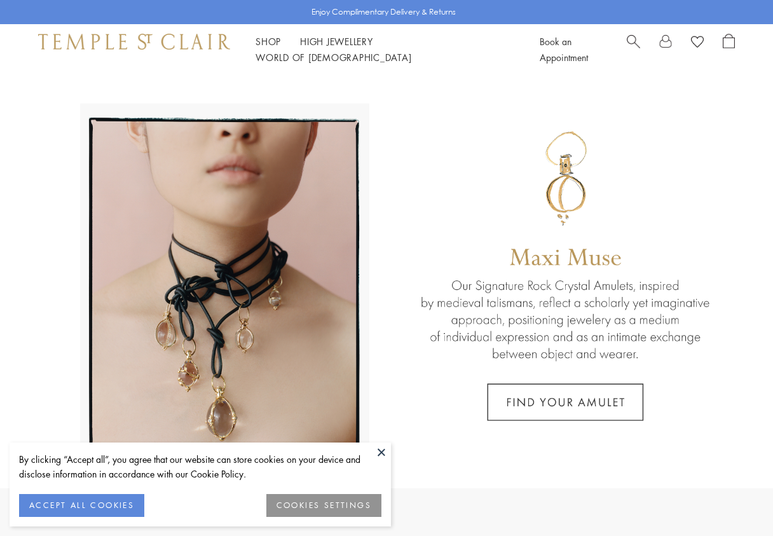 Image resolution: width=773 pixels, height=536 pixels. I want to click on p: Enjoy Complimentary Delivery & Returns, so click(383, 12).